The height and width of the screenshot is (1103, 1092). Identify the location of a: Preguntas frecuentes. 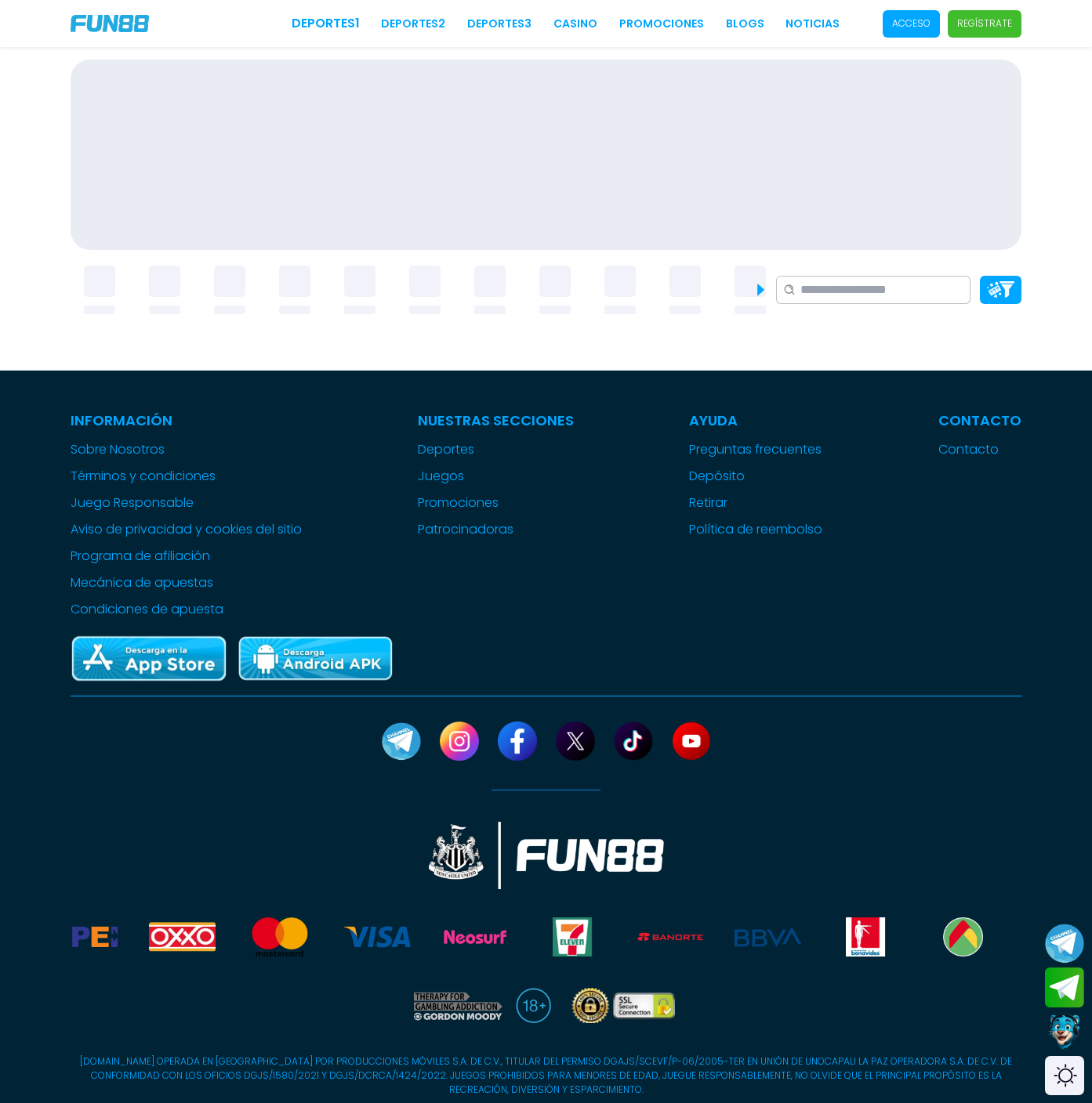
(756, 450).